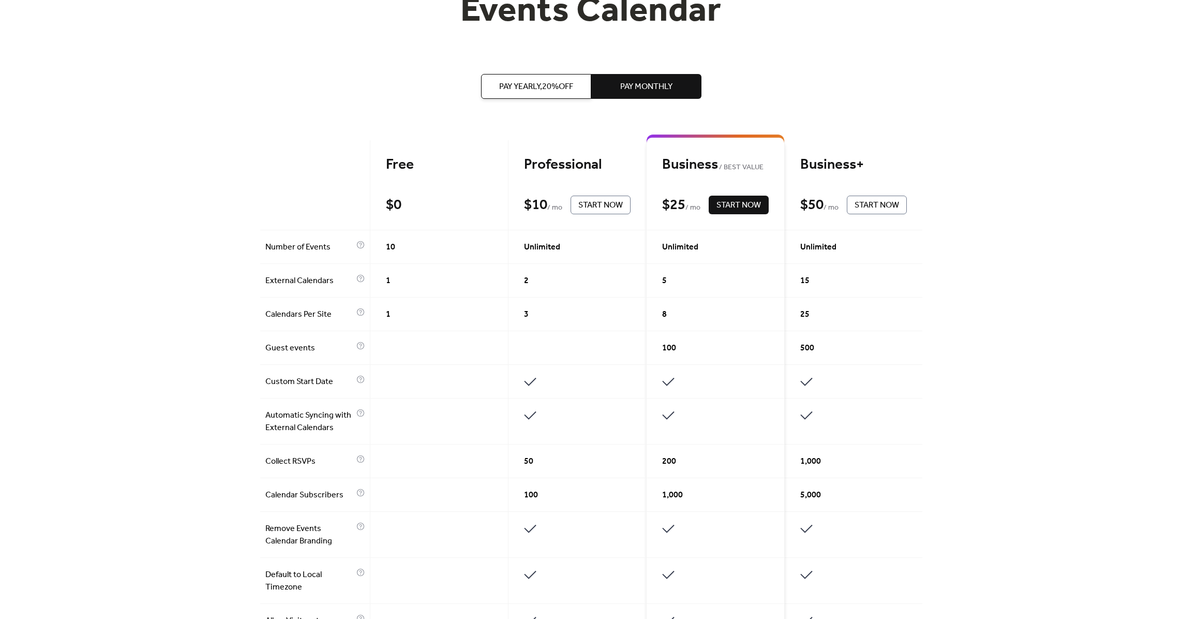  I want to click on span: Calendars Per Site, so click(309, 315).